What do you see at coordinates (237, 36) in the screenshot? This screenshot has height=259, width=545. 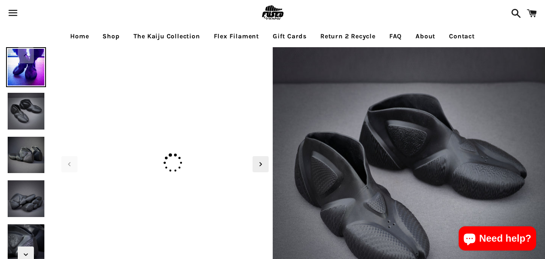 I see `a: Flex Filament` at bounding box center [237, 36].